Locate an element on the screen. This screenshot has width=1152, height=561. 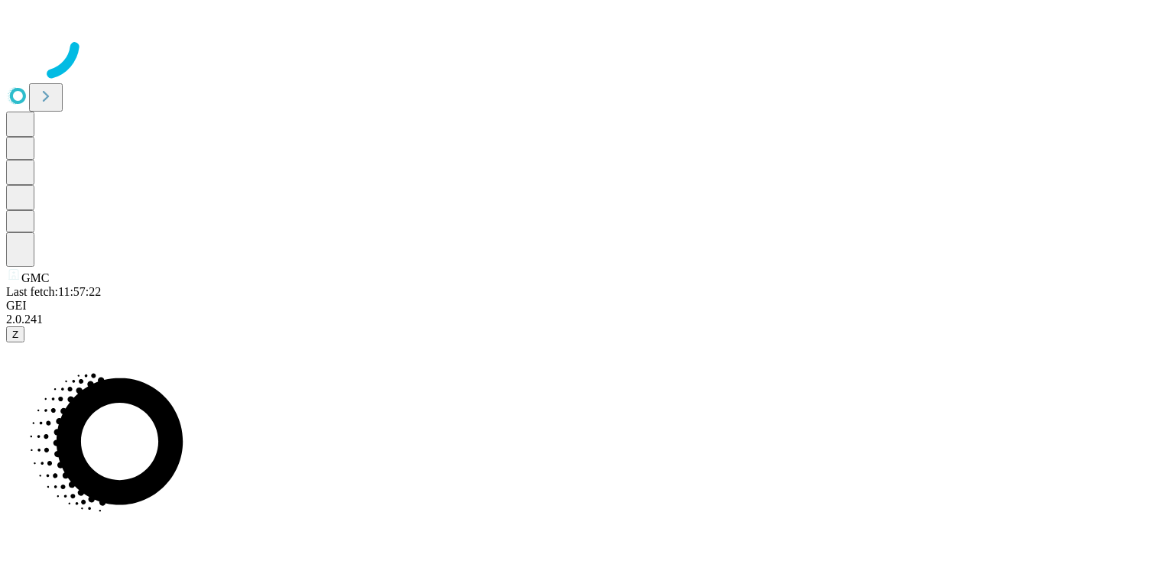
div: 2.0.241 is located at coordinates (575, 319).